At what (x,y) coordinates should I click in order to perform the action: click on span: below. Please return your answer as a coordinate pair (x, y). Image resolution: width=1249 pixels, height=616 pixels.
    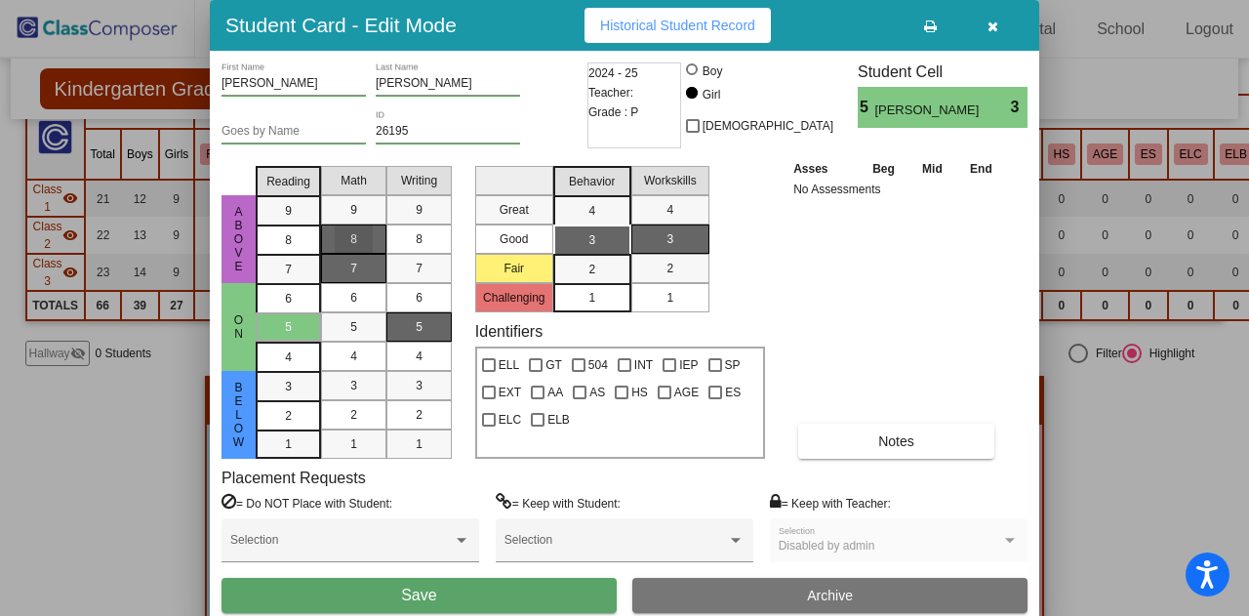
    Looking at the image, I should click on (239, 415).